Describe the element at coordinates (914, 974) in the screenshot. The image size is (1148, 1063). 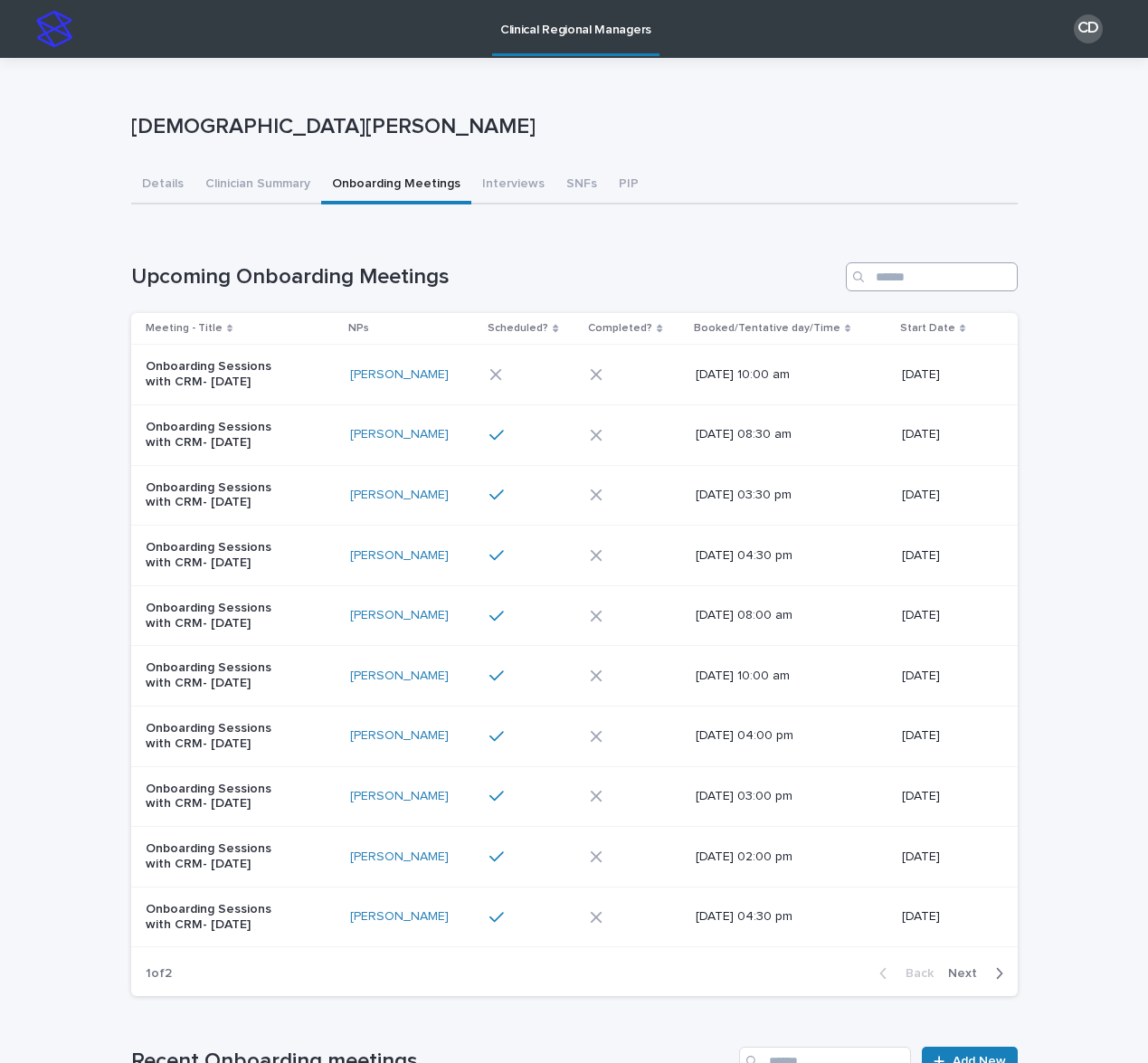
I see `span: Back` at that location.